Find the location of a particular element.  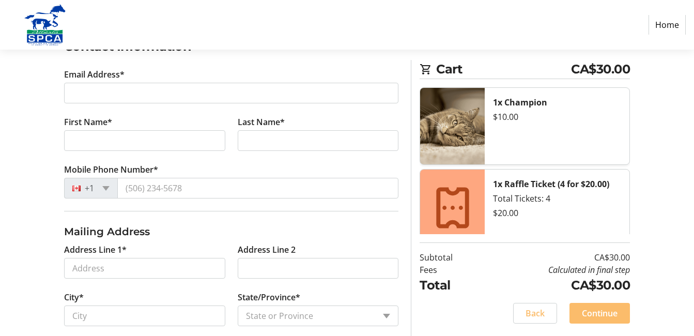

img: Champion is located at coordinates (452, 126).